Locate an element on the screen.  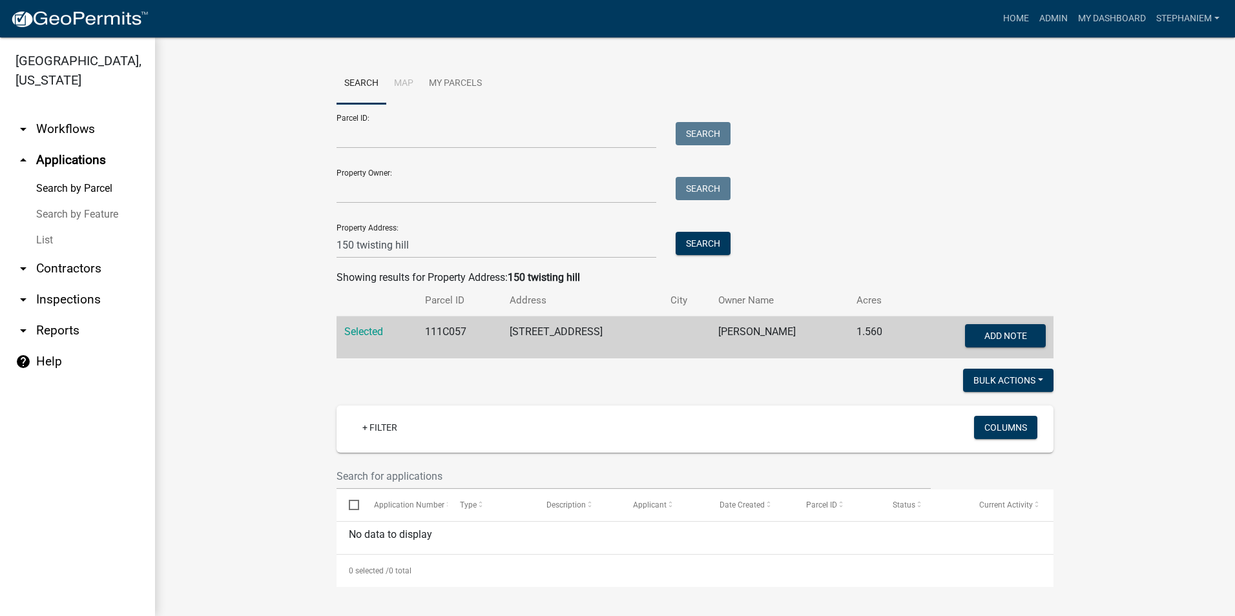
th: Address is located at coordinates (583, 300).